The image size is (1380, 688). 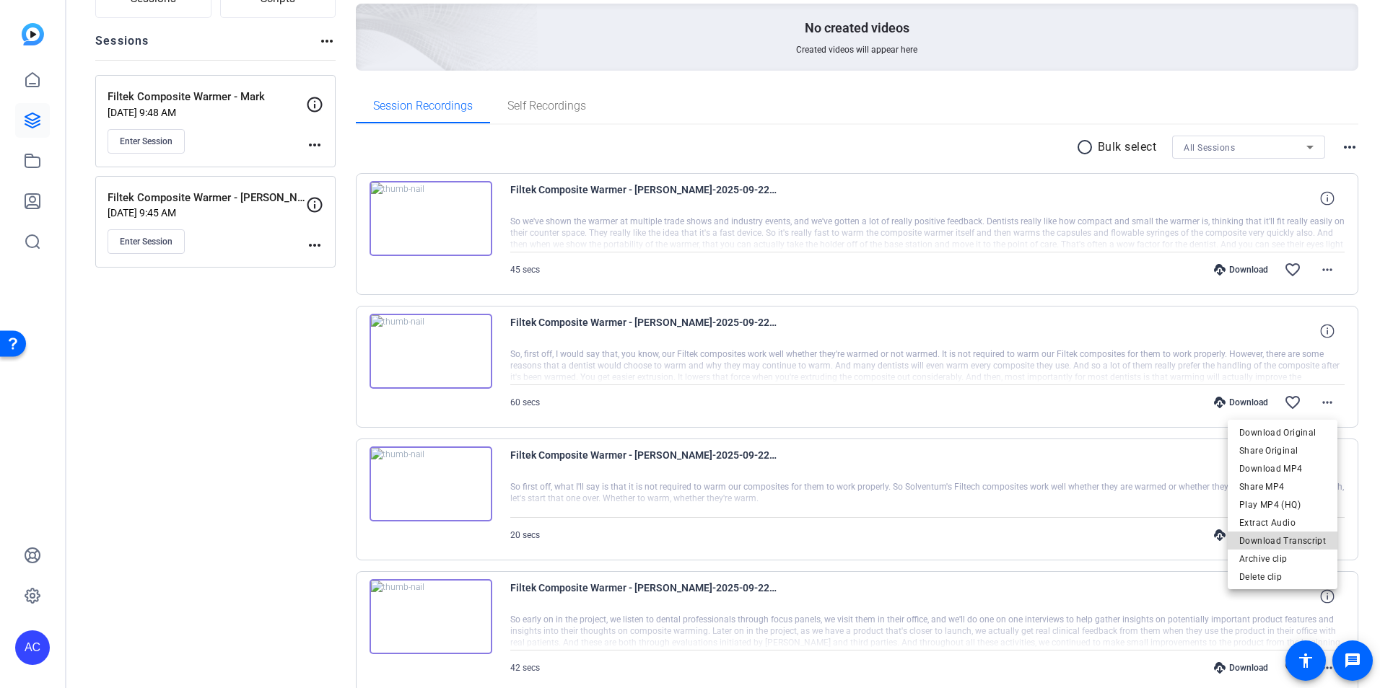 I want to click on span: Download MP4, so click(x=1282, y=469).